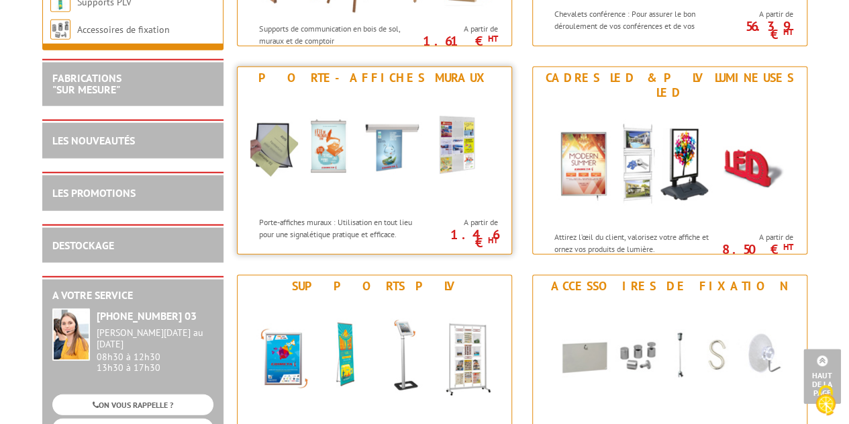 The image size is (849, 424). Describe the element at coordinates (375, 78) in the screenshot. I see `div: Porte-affiches muraux` at that location.